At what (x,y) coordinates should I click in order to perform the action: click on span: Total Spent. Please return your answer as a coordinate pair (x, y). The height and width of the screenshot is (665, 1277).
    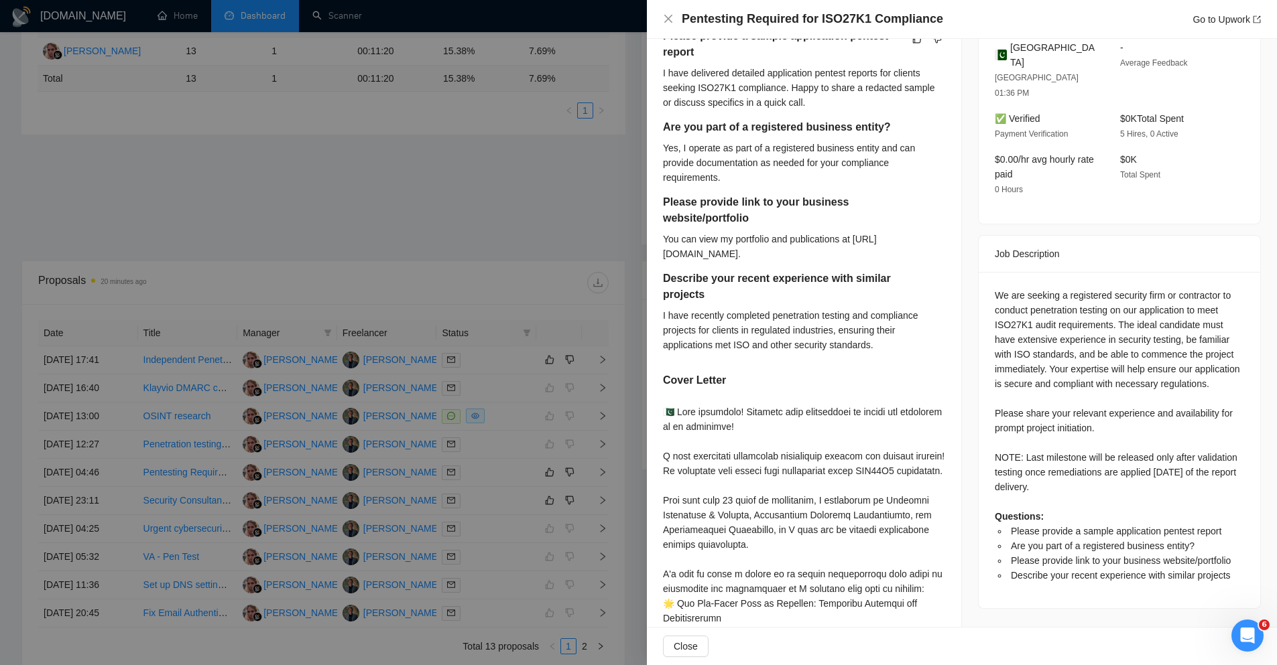
    Looking at the image, I should click on (1140, 175).